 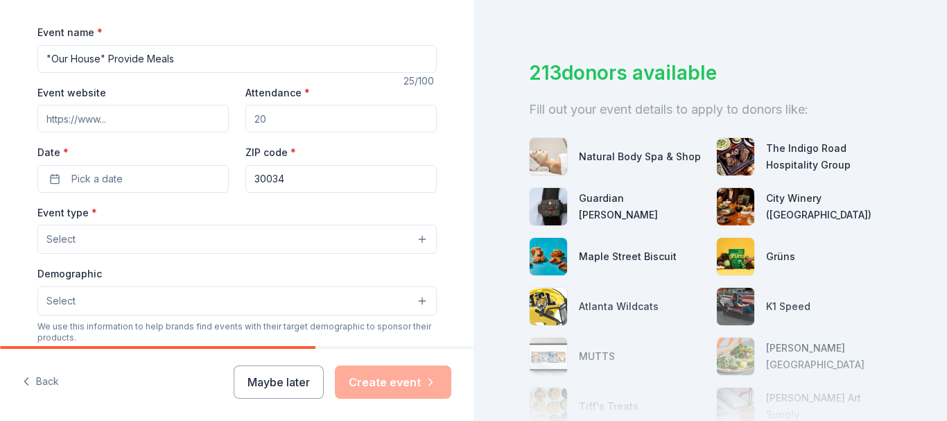 I want to click on img: photo for Maple Street Biscuit, so click(x=548, y=257).